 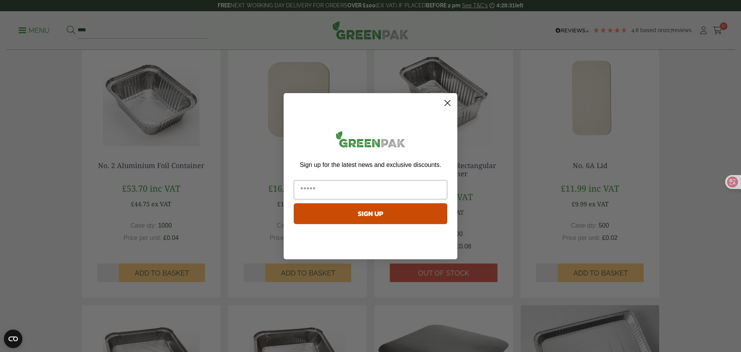 I want to click on button: Open CMP widget, so click(x=13, y=339).